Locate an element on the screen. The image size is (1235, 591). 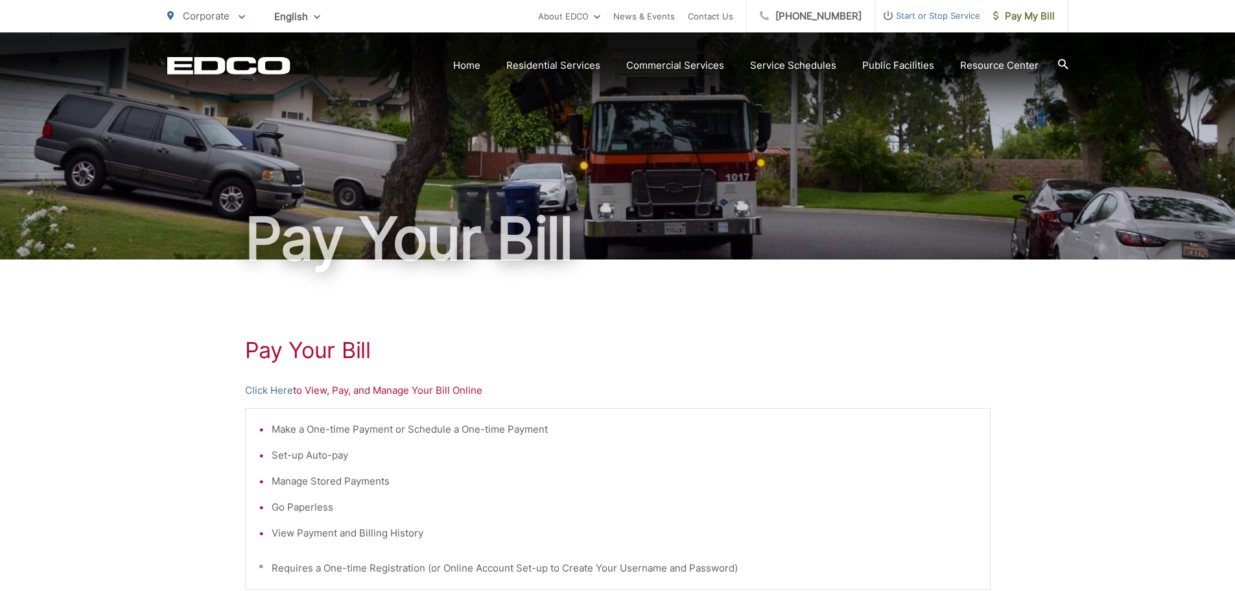
a: Home is located at coordinates (467, 65).